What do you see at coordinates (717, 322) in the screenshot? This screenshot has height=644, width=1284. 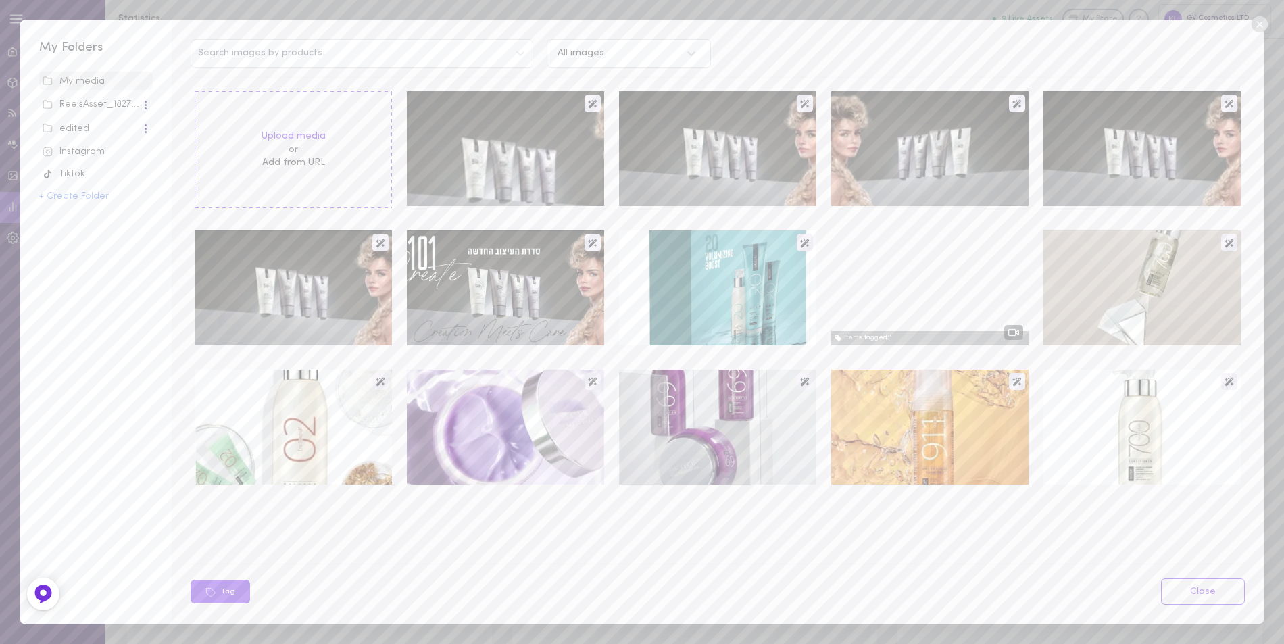 I see `div: Search images by productsAll imagesUpload mediaorAdd from URLimageimageimageimageimageimageimageI...` at bounding box center [717, 322].